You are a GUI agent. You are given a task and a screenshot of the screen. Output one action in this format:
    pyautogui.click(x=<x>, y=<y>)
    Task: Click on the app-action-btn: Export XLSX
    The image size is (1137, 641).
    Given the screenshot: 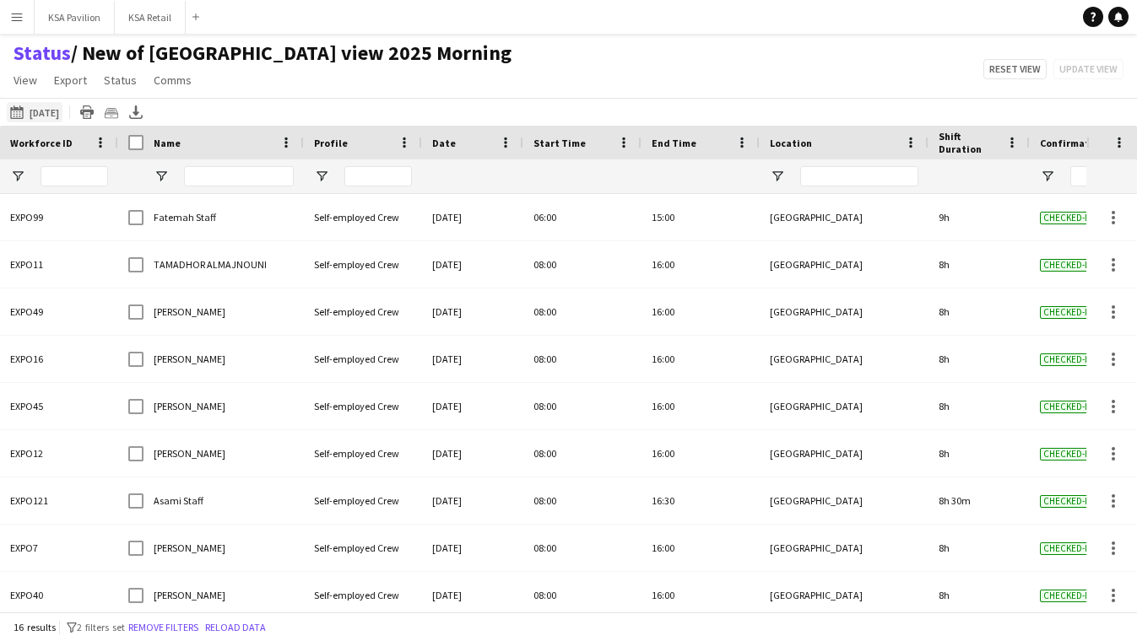 What is the action you would take?
    pyautogui.click(x=136, y=112)
    